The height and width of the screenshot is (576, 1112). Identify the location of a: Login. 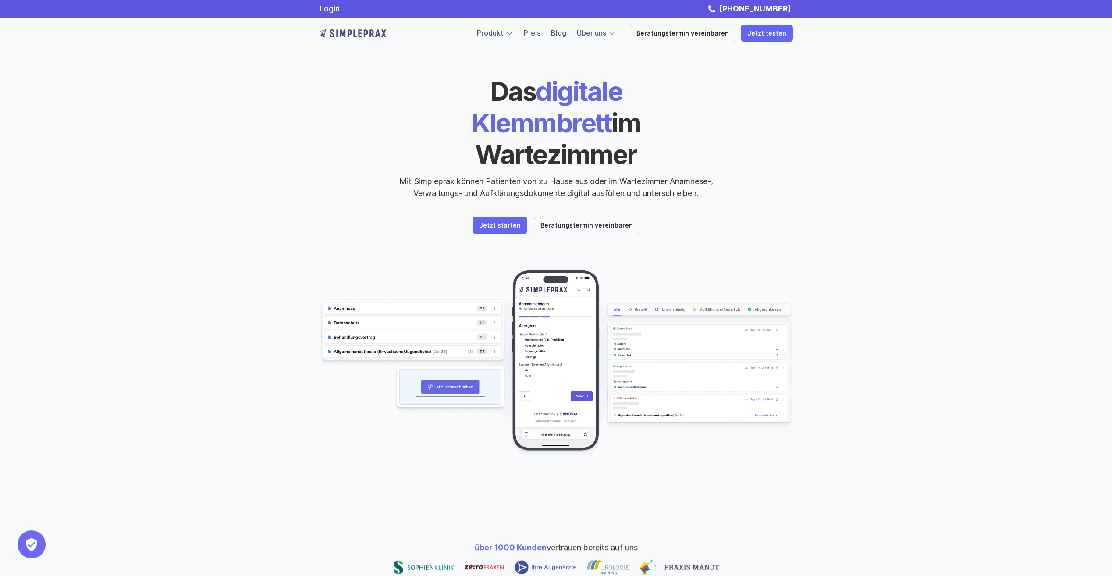
(330, 8).